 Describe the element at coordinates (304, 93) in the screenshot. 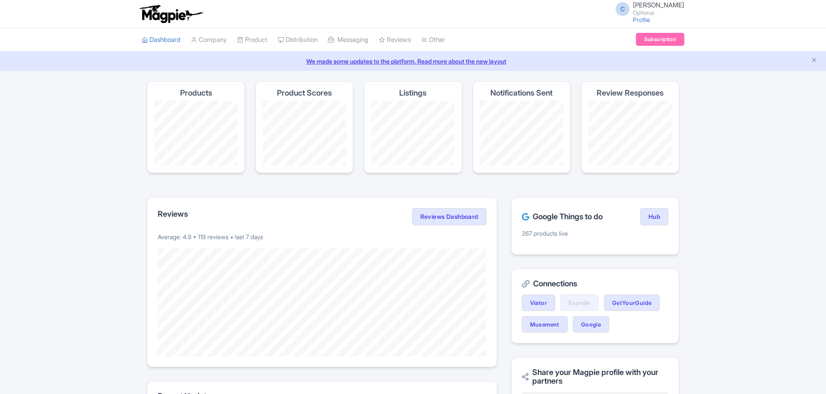

I see `h4: Product Scores` at that location.